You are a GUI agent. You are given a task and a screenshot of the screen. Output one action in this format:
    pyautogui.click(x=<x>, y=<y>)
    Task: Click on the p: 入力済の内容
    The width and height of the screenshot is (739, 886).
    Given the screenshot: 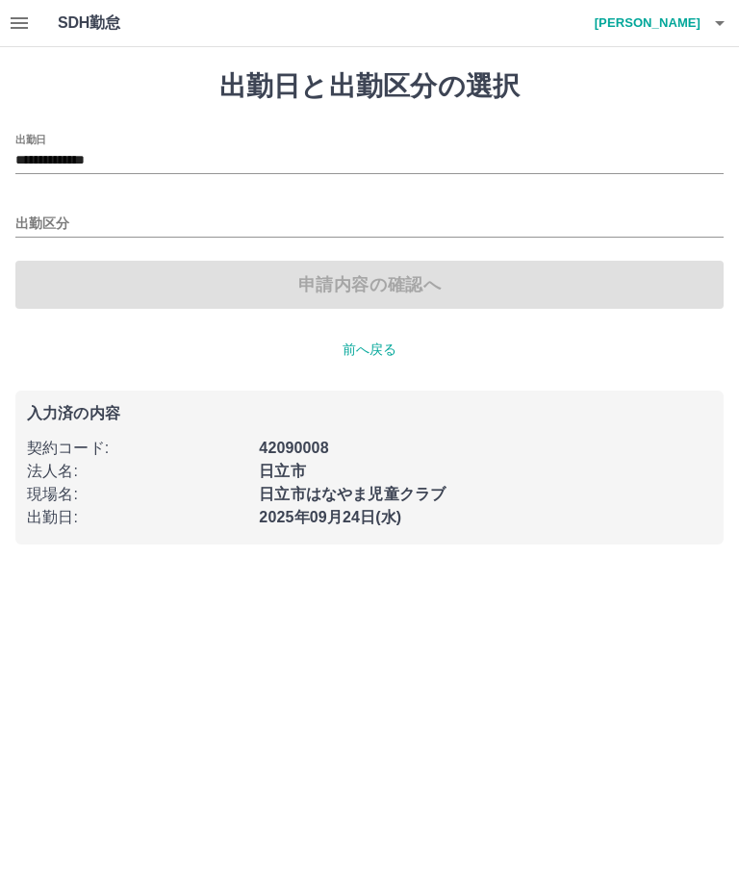 What is the action you would take?
    pyautogui.click(x=370, y=414)
    